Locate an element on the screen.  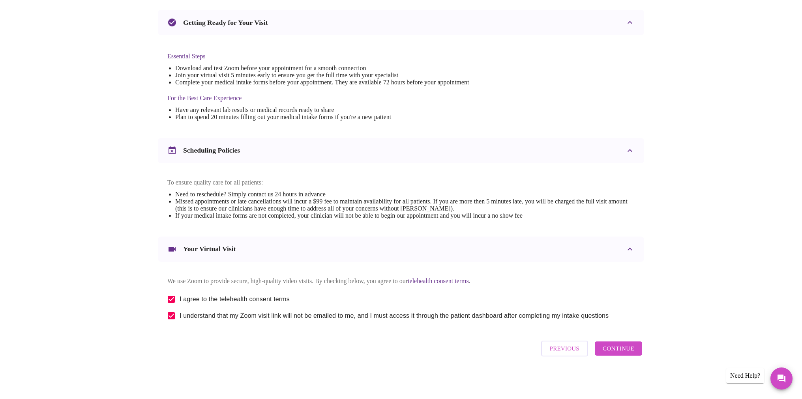
p: To ensure quality care for all patients: is located at coordinates (401, 183).